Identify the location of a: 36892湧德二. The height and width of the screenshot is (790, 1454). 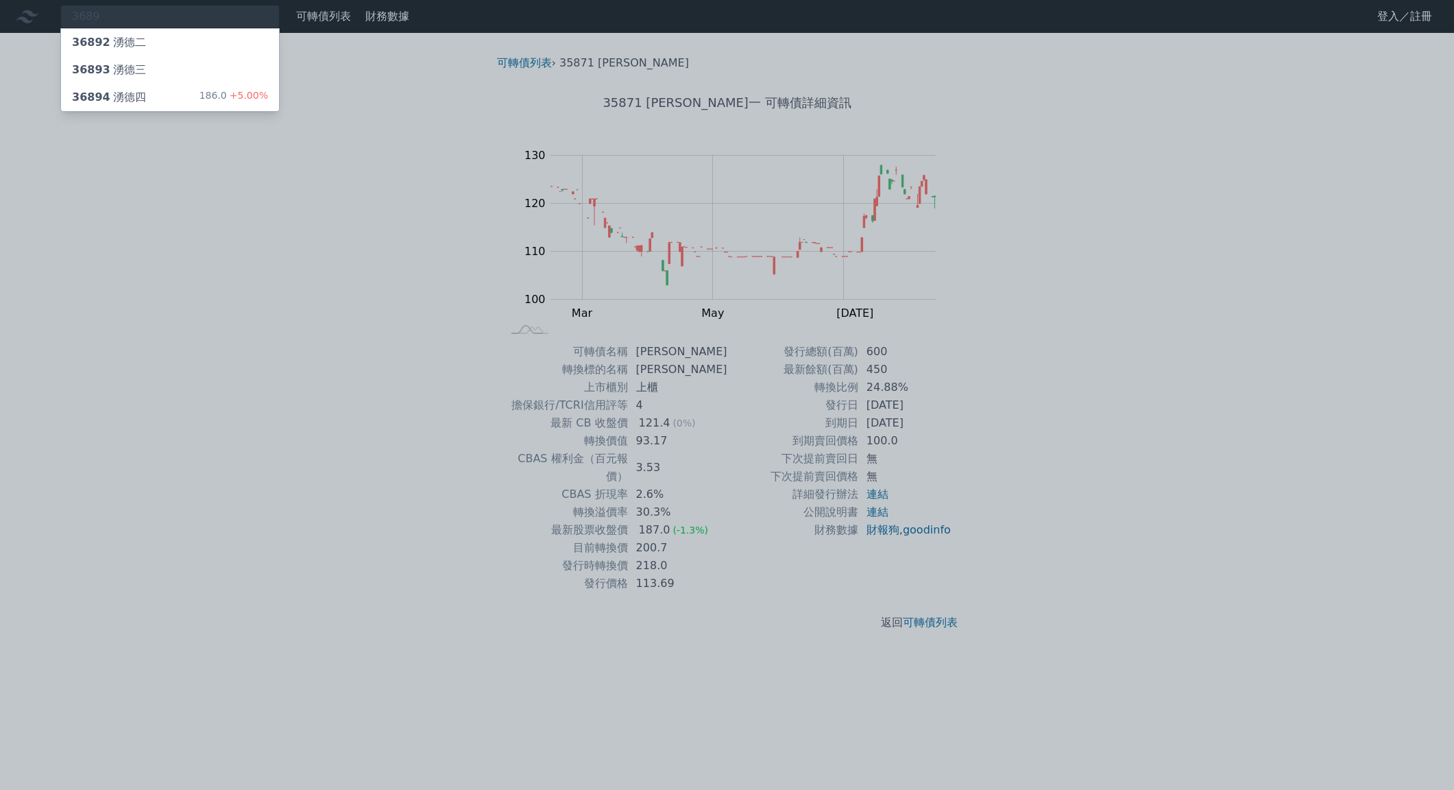
(170, 43).